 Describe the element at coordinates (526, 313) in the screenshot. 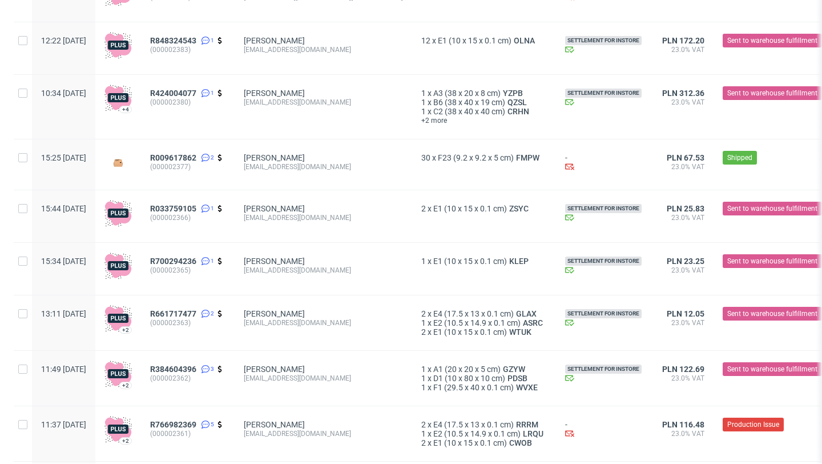

I see `span: GLAX` at that location.